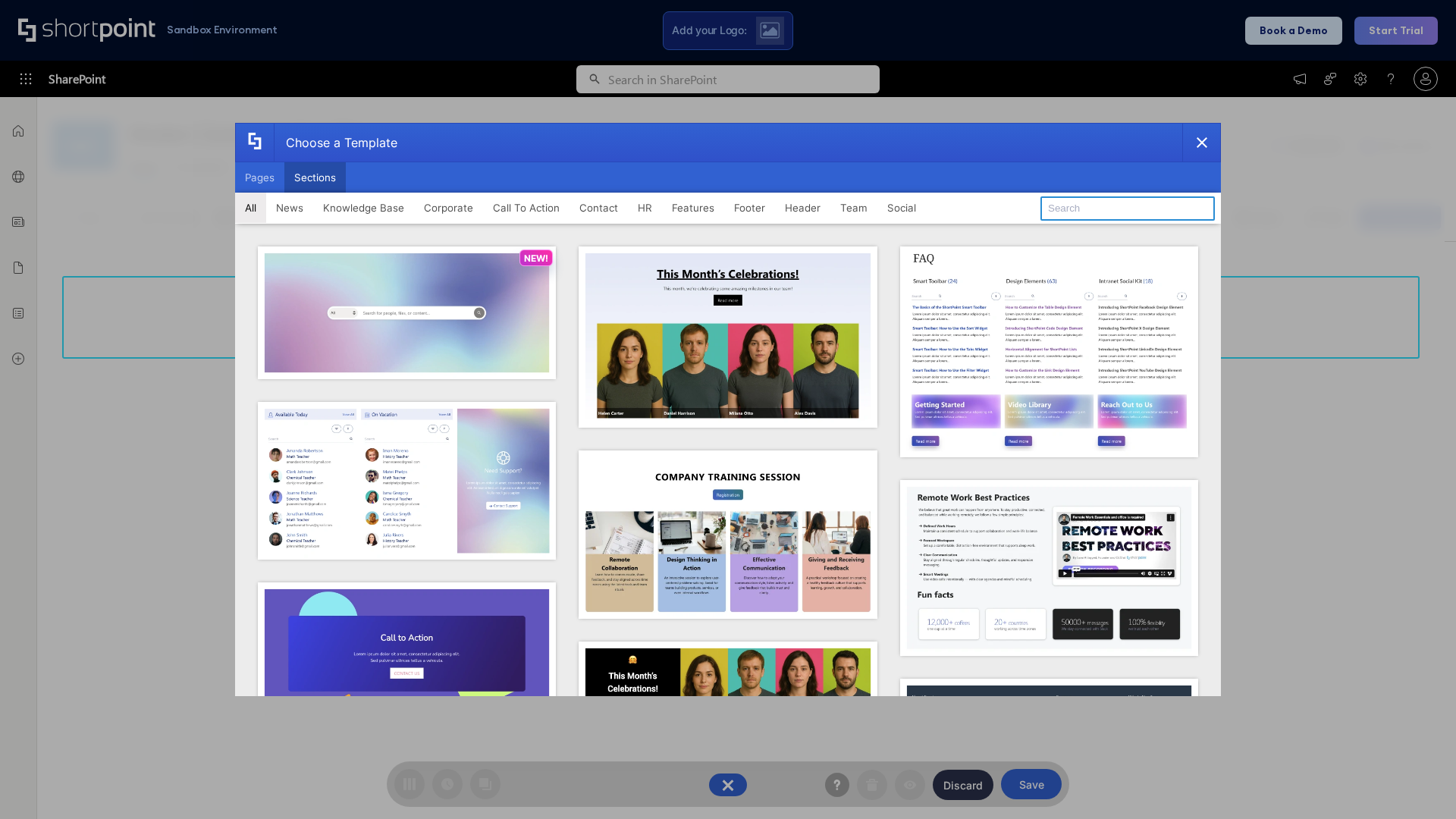 The height and width of the screenshot is (819, 1456). Describe the element at coordinates (537, 258) in the screenshot. I see `p: NEW!` at that location.